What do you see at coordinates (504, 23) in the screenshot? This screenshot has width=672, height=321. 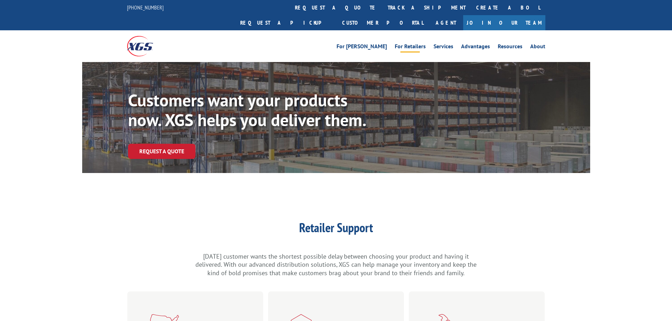 I see `a: Join Our Team` at bounding box center [504, 23].